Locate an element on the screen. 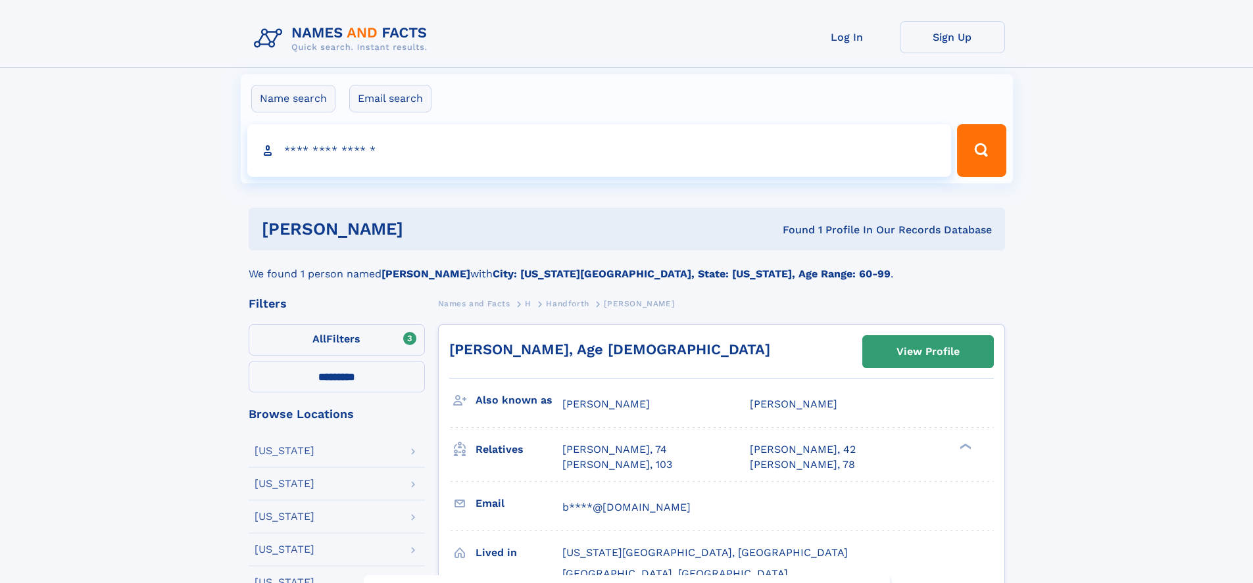 Image resolution: width=1253 pixels, height=583 pixels. a: H is located at coordinates (528, 303).